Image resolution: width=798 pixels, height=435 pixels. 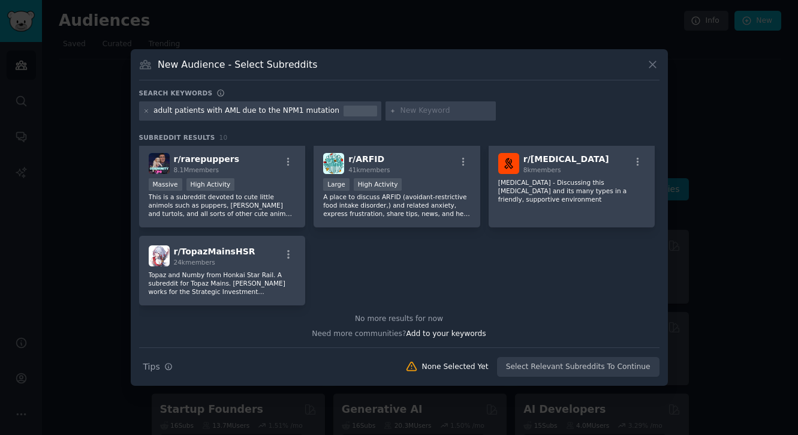 What do you see at coordinates (197, 170) in the screenshot?
I see `span: 8.1M members` at bounding box center [197, 170].